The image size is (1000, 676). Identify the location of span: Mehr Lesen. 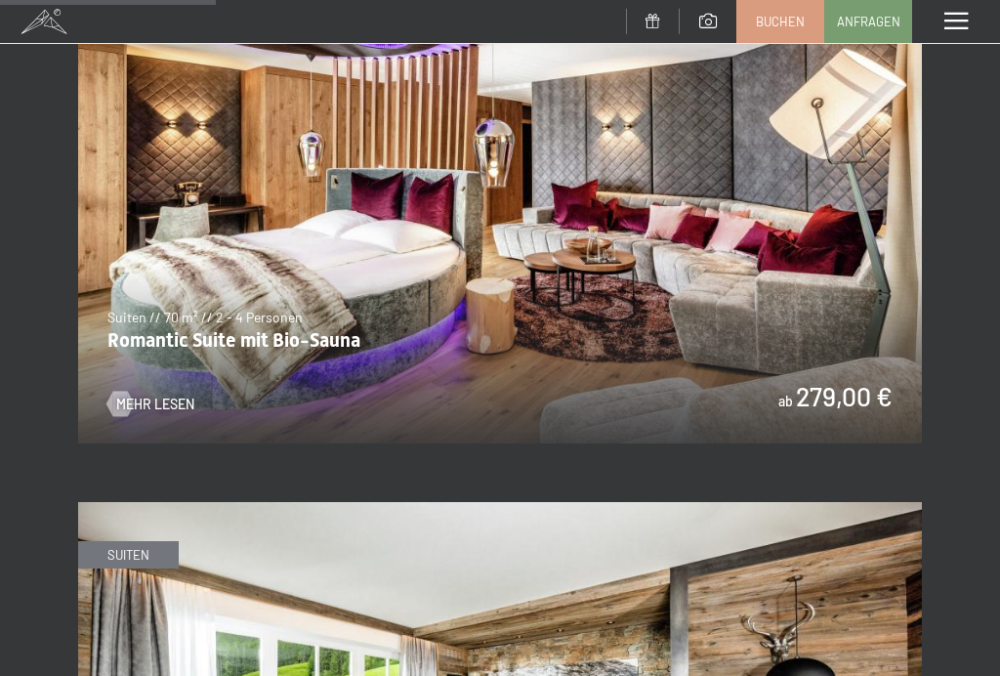
(155, 404).